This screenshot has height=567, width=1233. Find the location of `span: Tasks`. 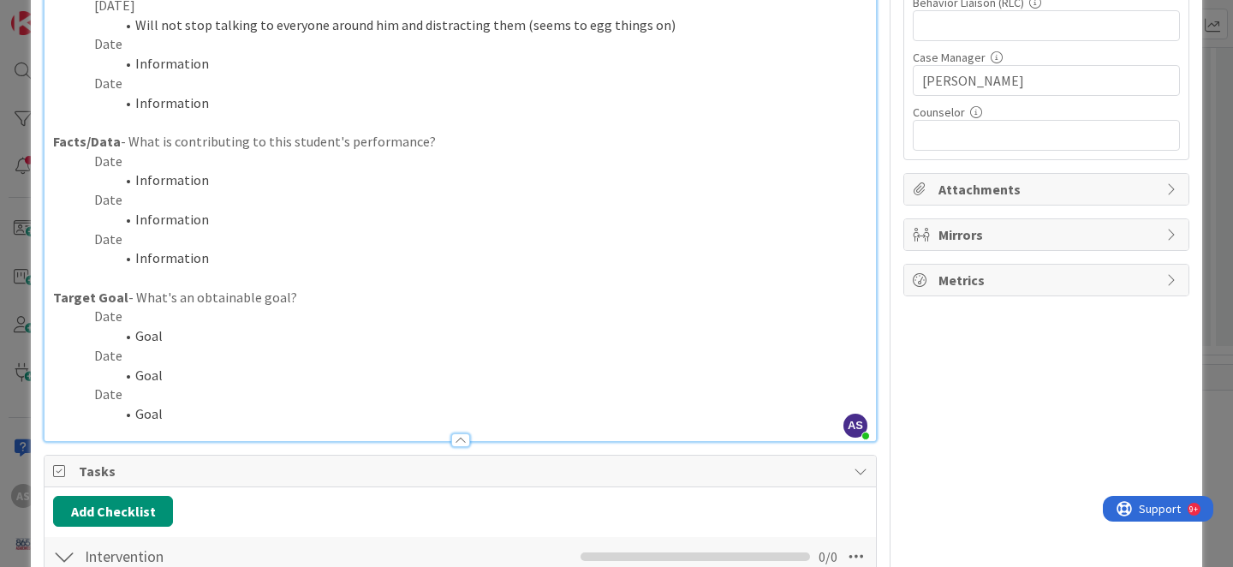

span: Tasks is located at coordinates (461, 471).